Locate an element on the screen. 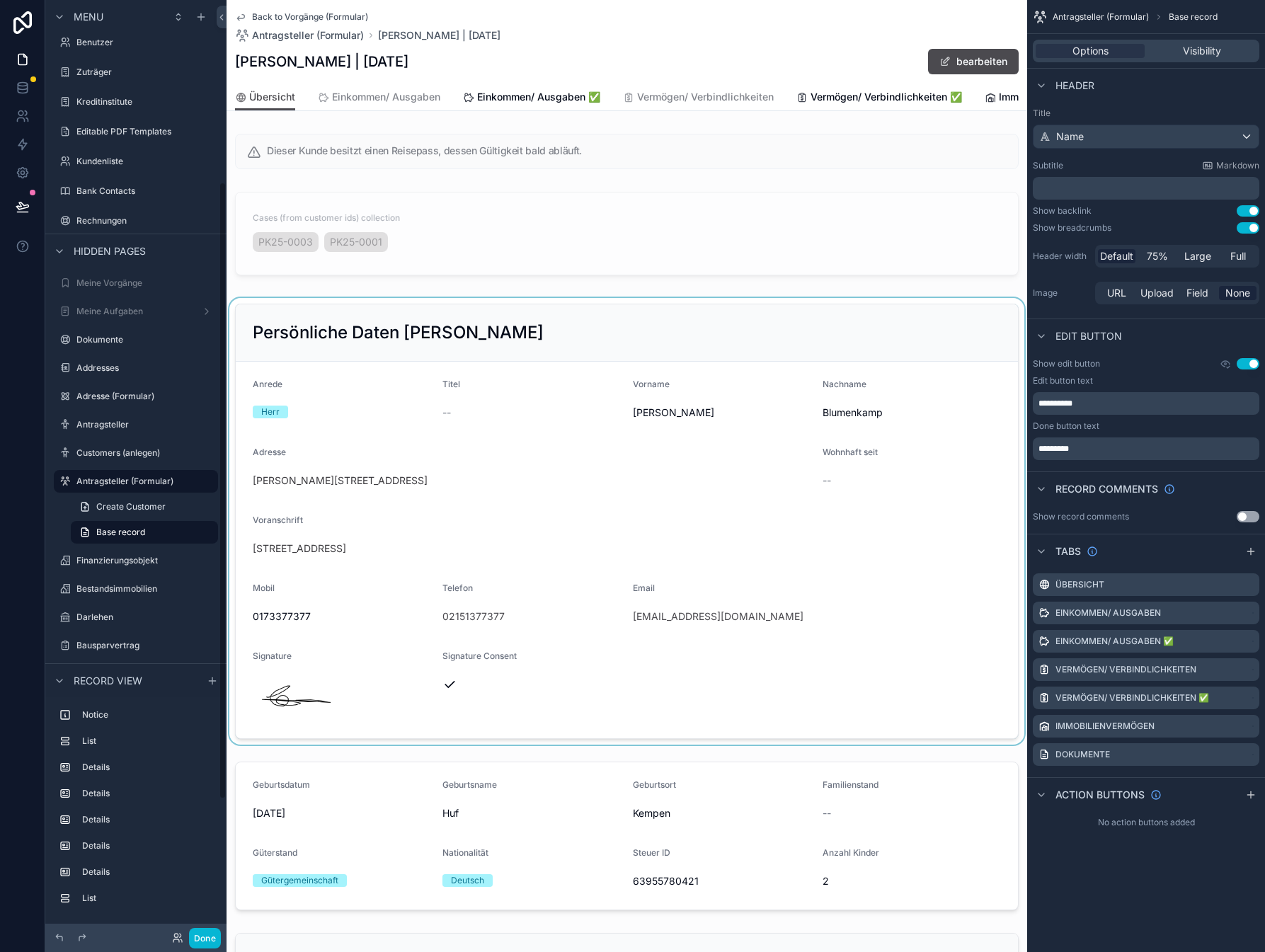  span: Markdown is located at coordinates (1237, 166).